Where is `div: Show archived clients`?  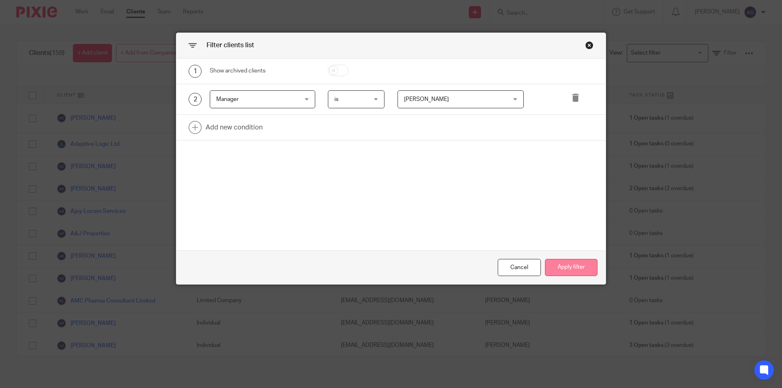
div: Show archived clients is located at coordinates (262, 71).